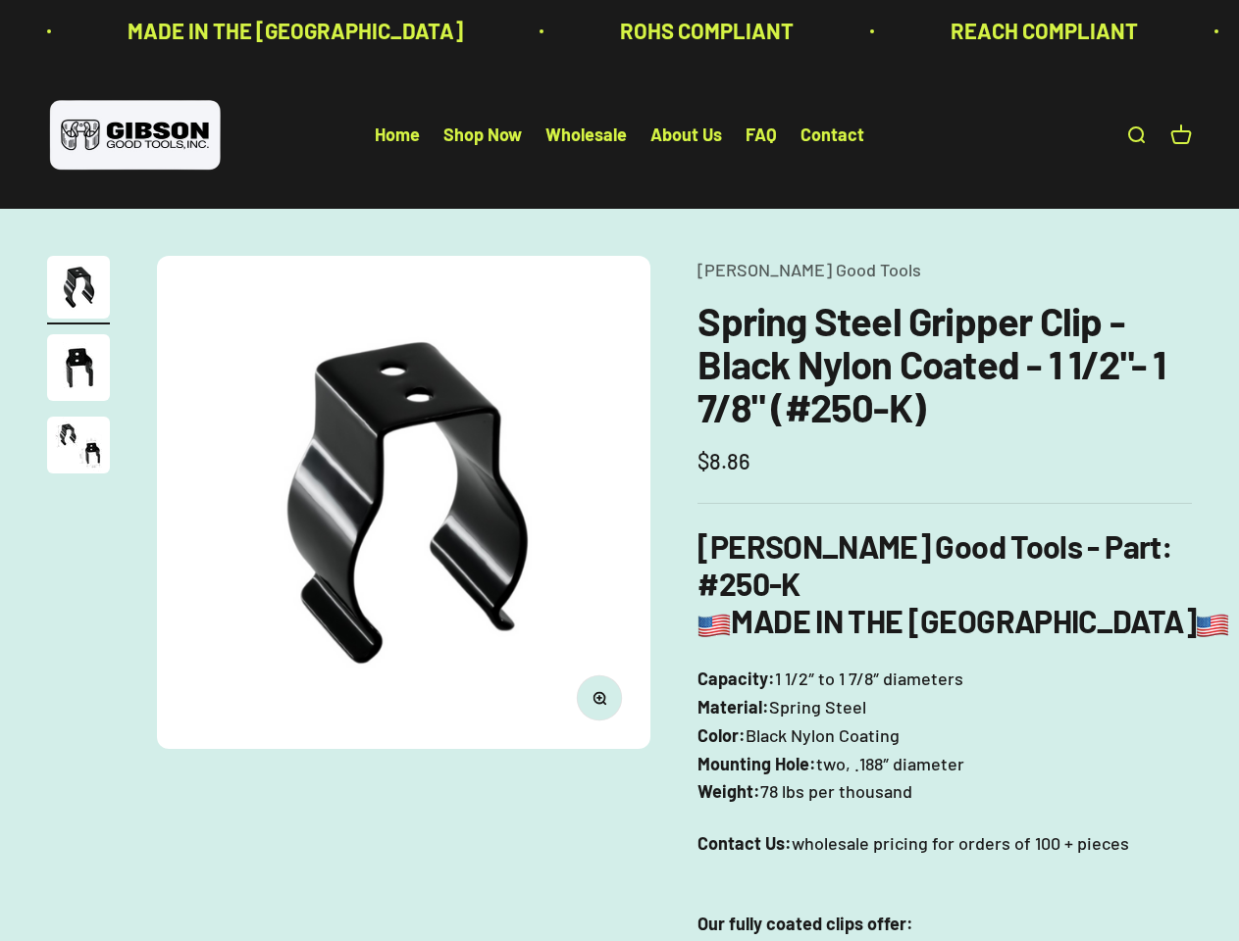  Describe the element at coordinates (822, 736) in the screenshot. I see `span: Black Nylon Coating` at that location.